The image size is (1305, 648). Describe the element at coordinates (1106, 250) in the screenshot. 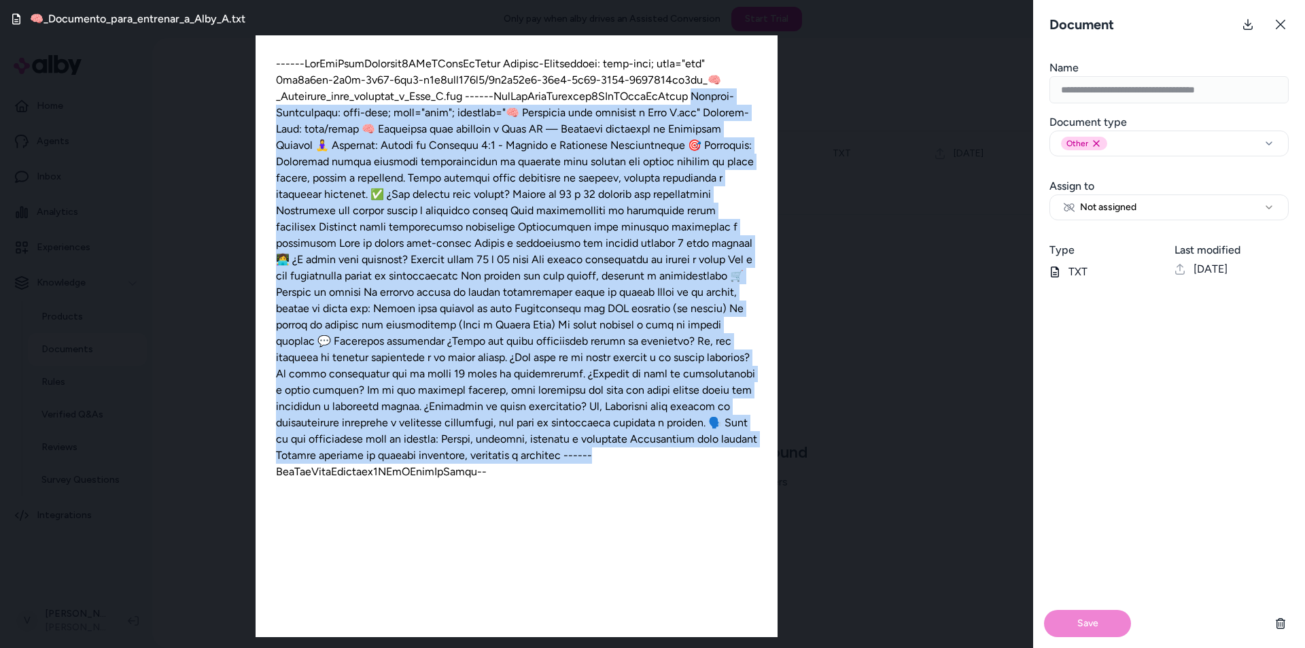

I see `h3: Type` at that location.